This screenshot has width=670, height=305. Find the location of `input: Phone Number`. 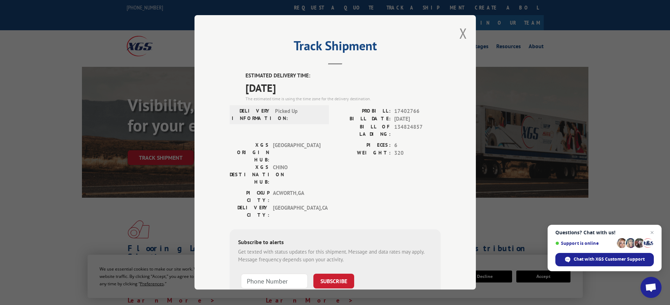

input: Phone Number is located at coordinates (274, 281).